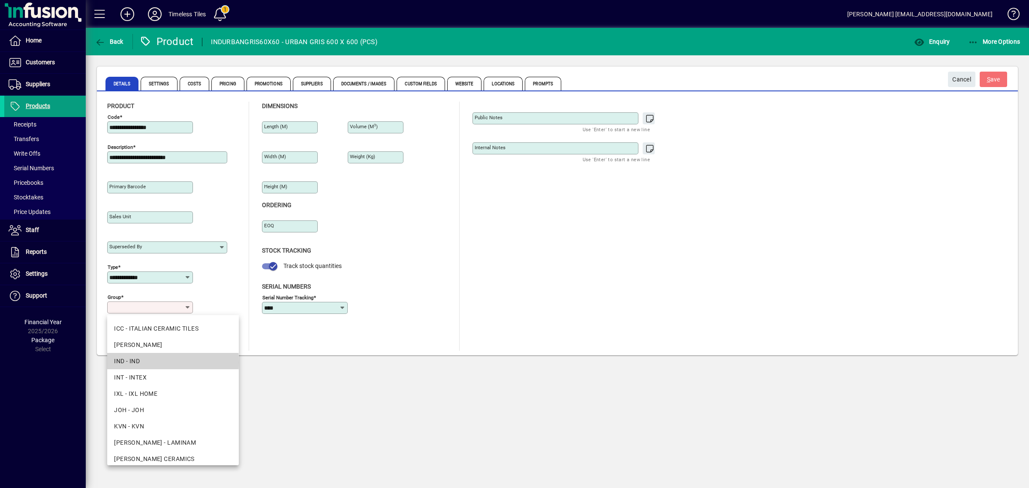 Image resolution: width=1029 pixels, height=488 pixels. I want to click on mat-label: Primary barcode, so click(127, 186).